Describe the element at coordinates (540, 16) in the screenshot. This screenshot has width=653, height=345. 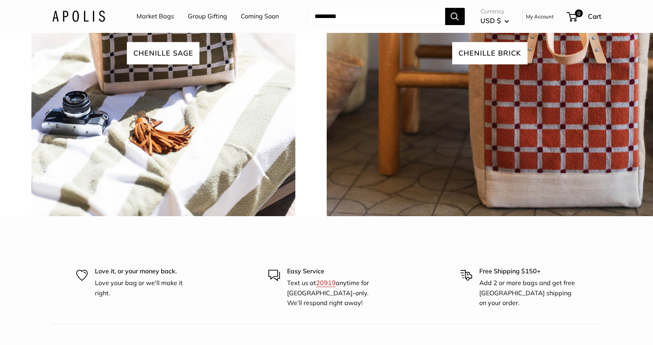
I see `a: My Account` at that location.